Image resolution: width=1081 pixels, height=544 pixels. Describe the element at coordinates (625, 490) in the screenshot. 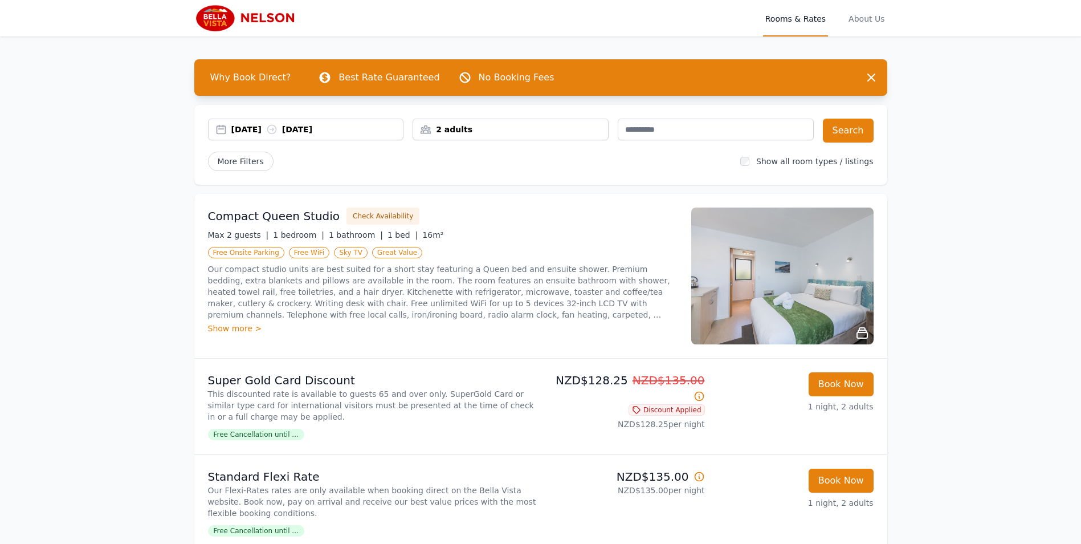

I see `p: NZD$135.00 per night` at that location.